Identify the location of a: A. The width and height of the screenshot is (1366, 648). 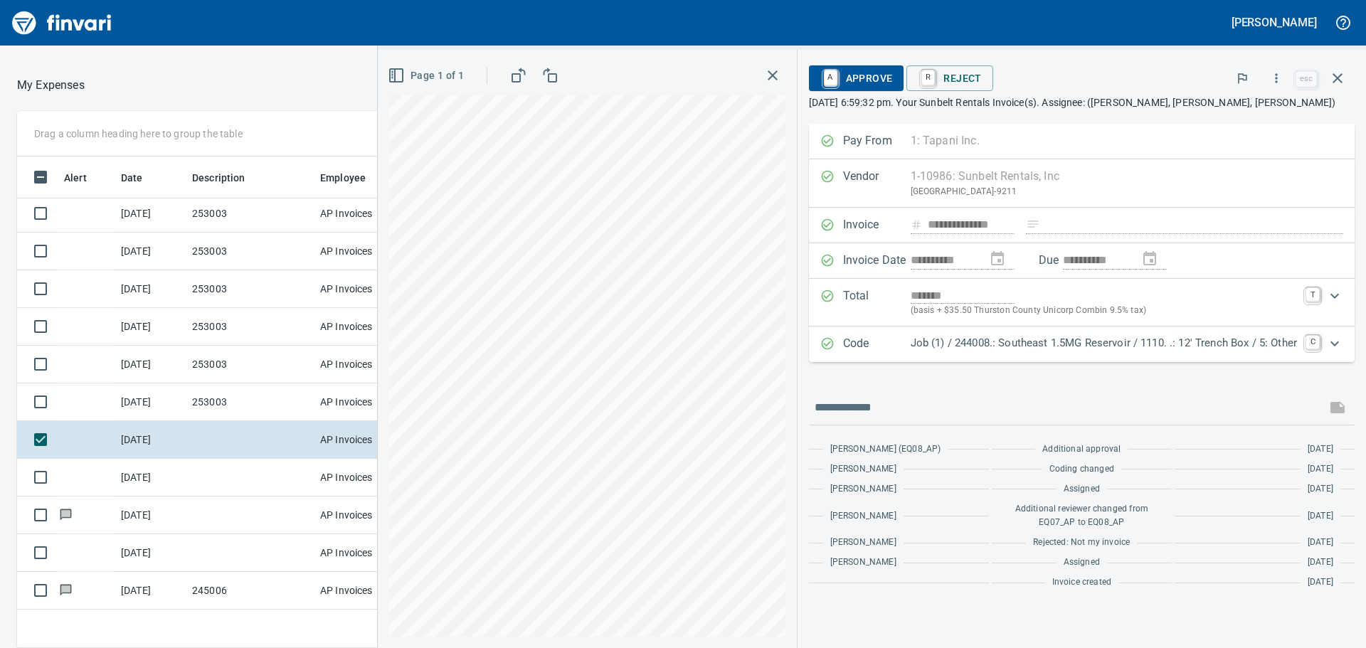
(830, 78).